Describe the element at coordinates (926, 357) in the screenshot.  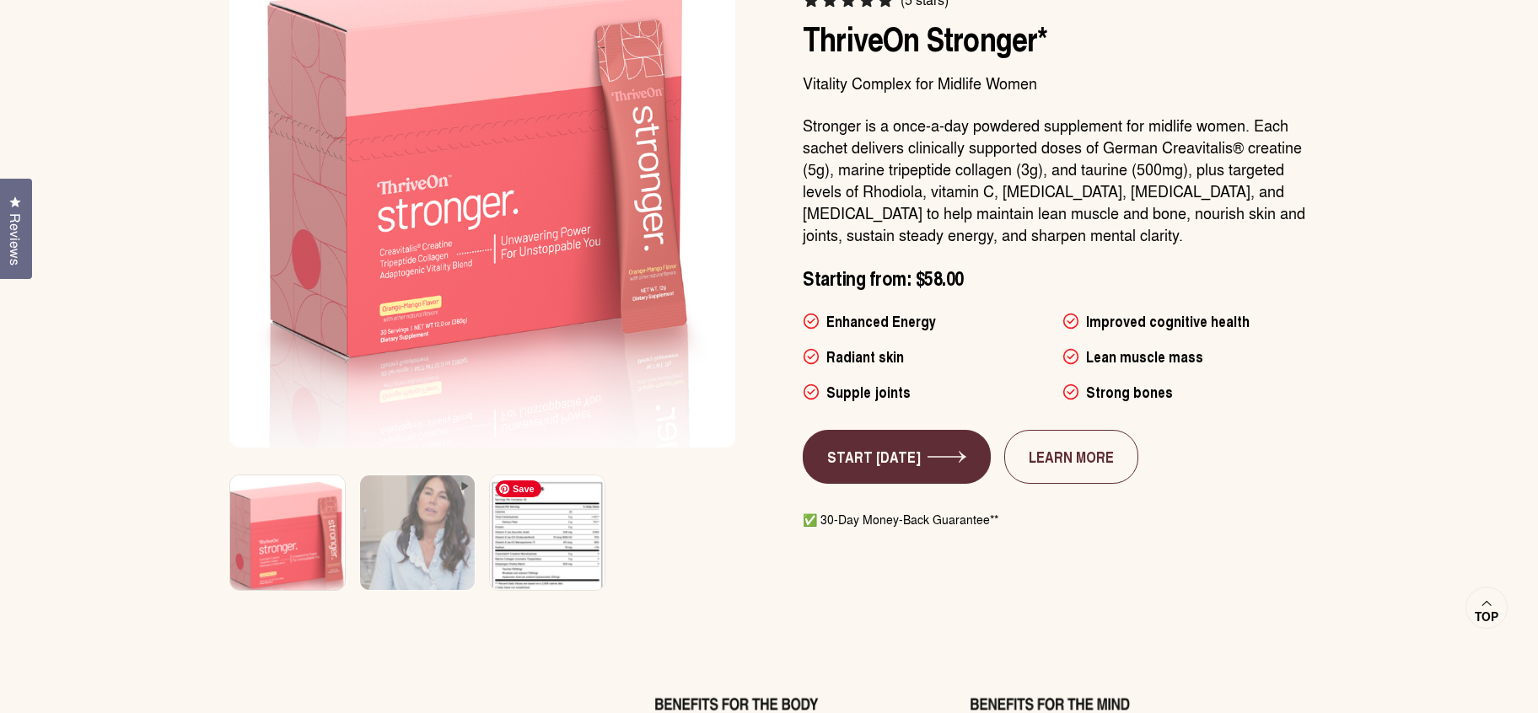
I see `li: Radiant skin` at that location.